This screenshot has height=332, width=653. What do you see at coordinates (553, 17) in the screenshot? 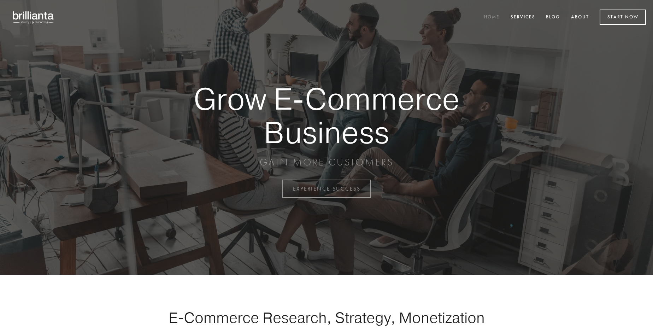
I see `a: Blog` at bounding box center [553, 17].